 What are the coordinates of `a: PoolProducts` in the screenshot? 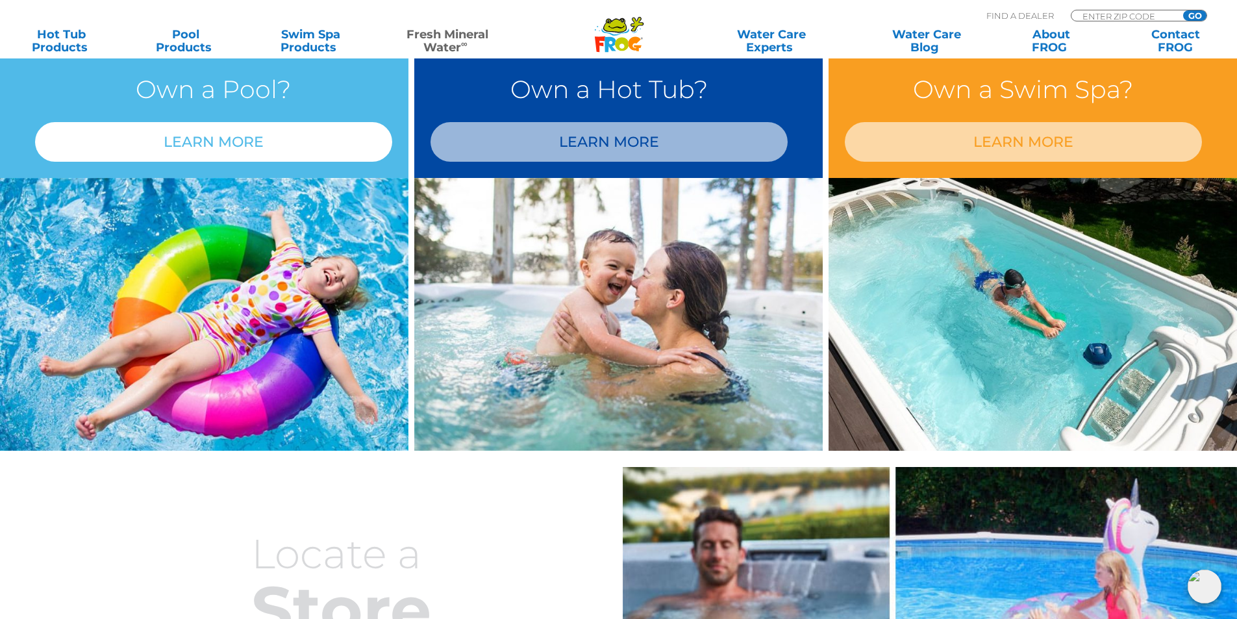 It's located at (186, 41).